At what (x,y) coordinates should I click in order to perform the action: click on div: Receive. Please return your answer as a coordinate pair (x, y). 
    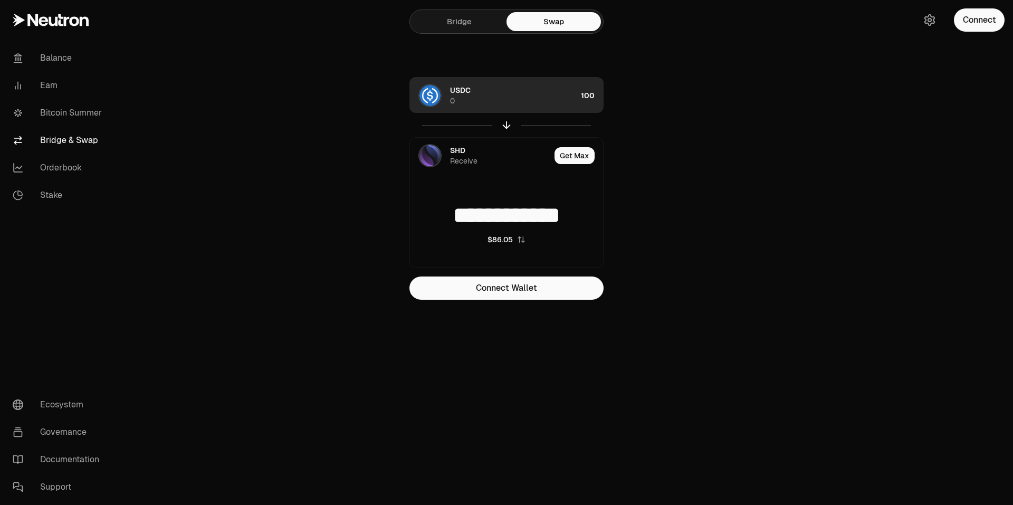
    Looking at the image, I should click on (464, 161).